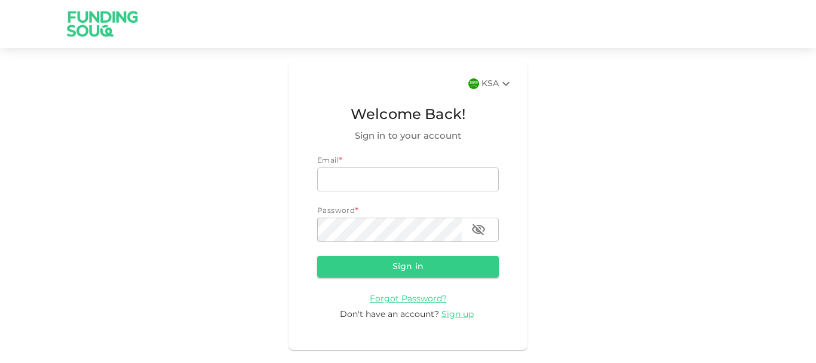 Image resolution: width=816 pixels, height=363 pixels. Describe the element at coordinates (390, 229) in the screenshot. I see `input: password` at that location.